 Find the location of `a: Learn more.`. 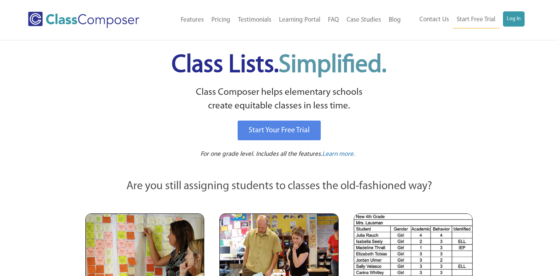

a: Learn more. is located at coordinates (338, 154).